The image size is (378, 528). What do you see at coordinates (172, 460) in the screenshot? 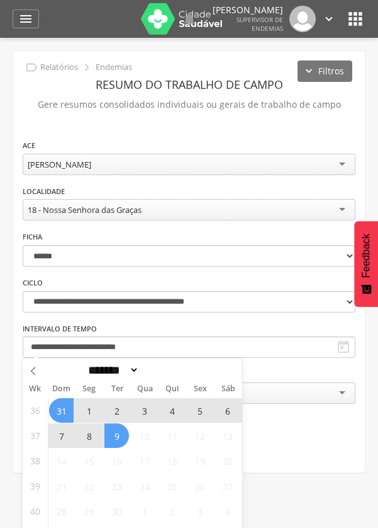
I see `span: Setembro 18, 2025` at bounding box center [172, 460].